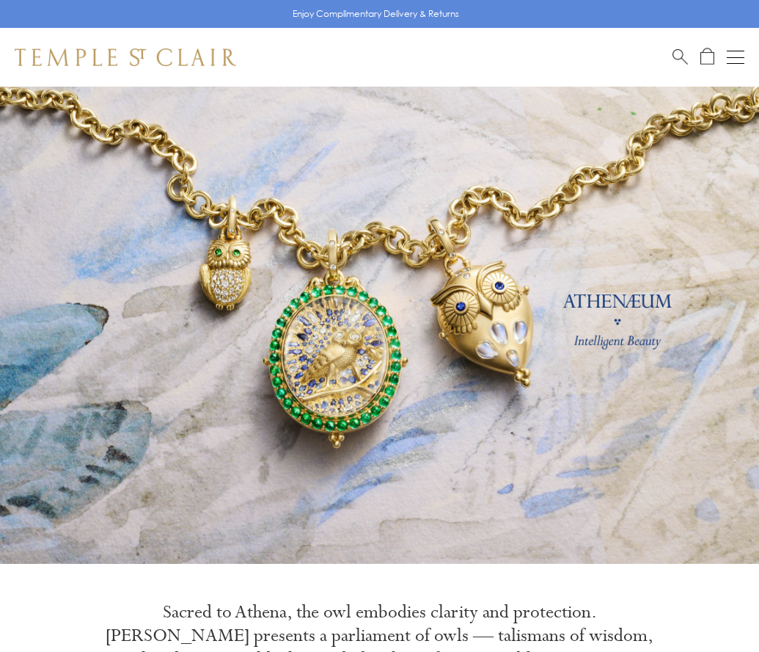  Describe the element at coordinates (736, 57) in the screenshot. I see `button: Open navigation` at that location.